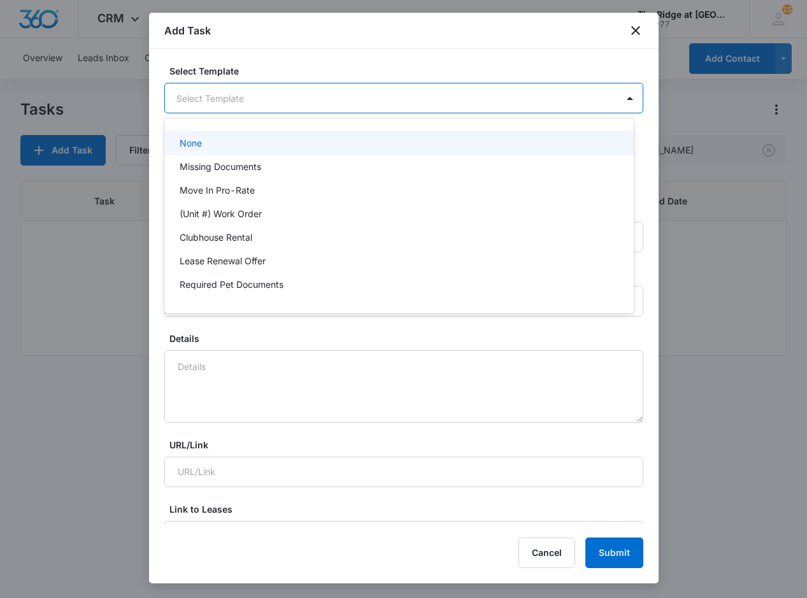  Describe the element at coordinates (210, 308) in the screenshot. I see `p: Theater Rental` at that location.